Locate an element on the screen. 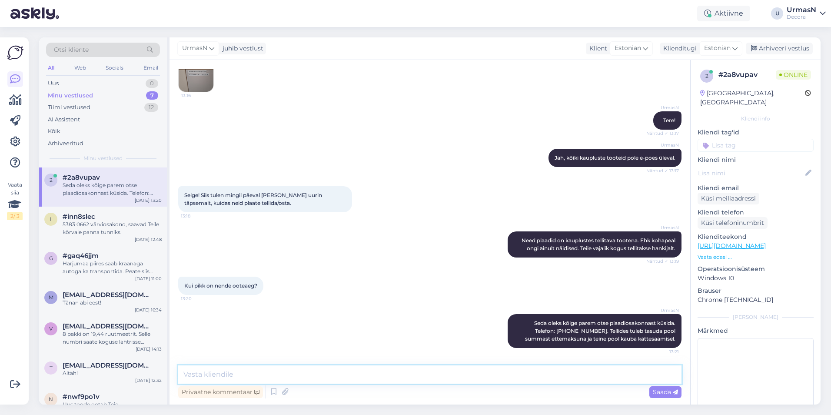 The width and height of the screenshot is (831, 415). div: Web is located at coordinates (80, 68).